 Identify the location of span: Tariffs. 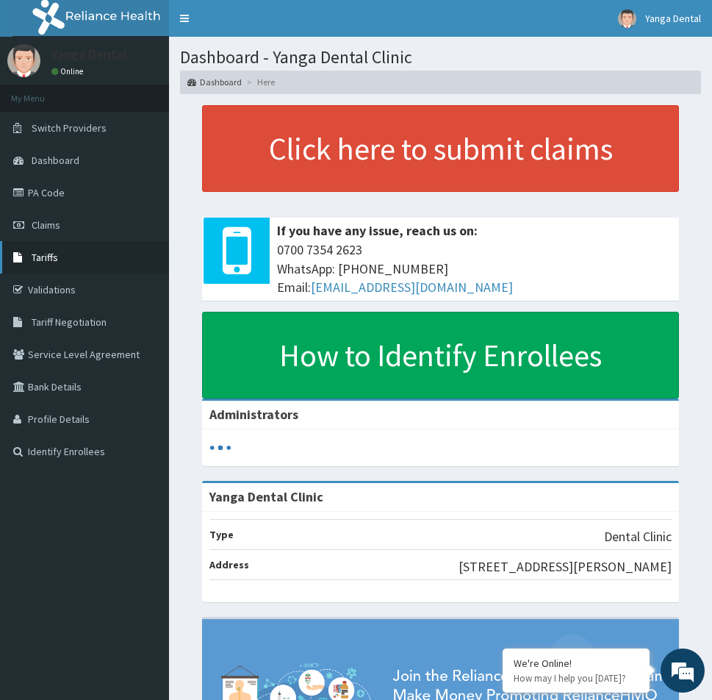
(45, 257).